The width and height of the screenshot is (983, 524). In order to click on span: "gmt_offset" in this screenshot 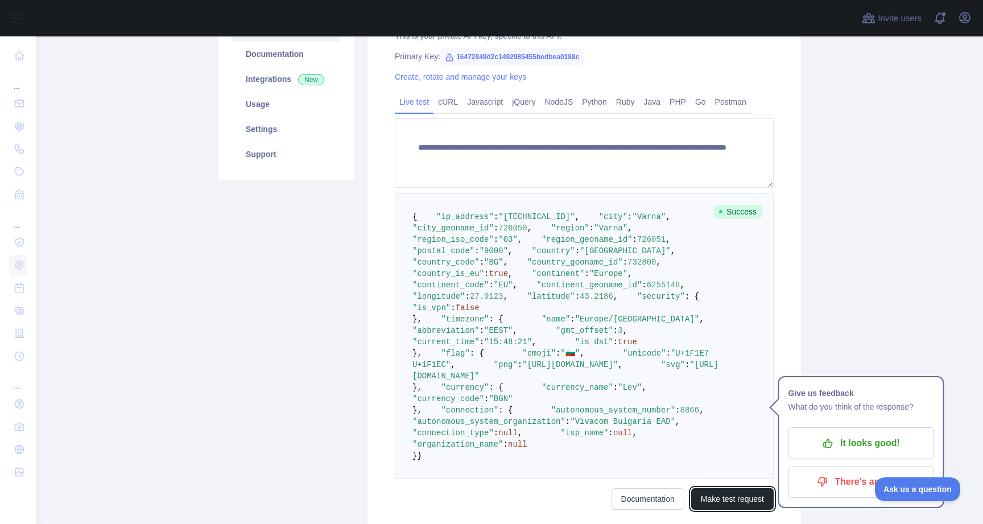, I will do `click(584, 330)`.